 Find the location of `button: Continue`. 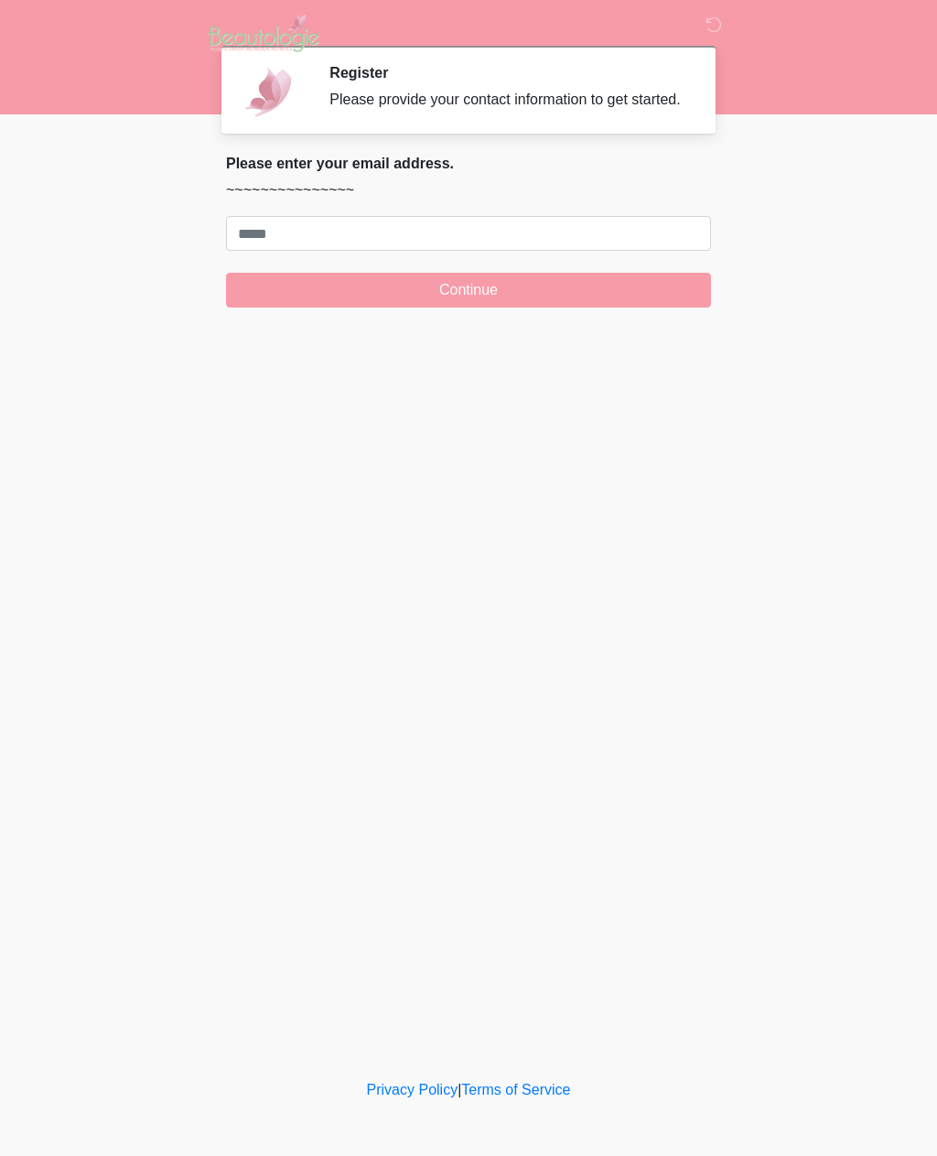

button: Continue is located at coordinates (469, 290).